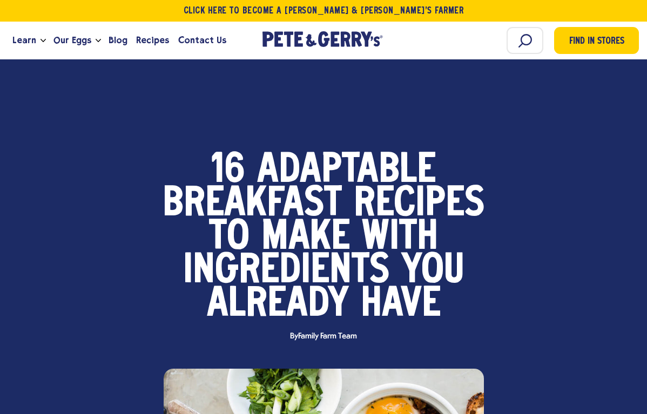 The width and height of the screenshot is (647, 414). I want to click on span: 16, so click(228, 171).